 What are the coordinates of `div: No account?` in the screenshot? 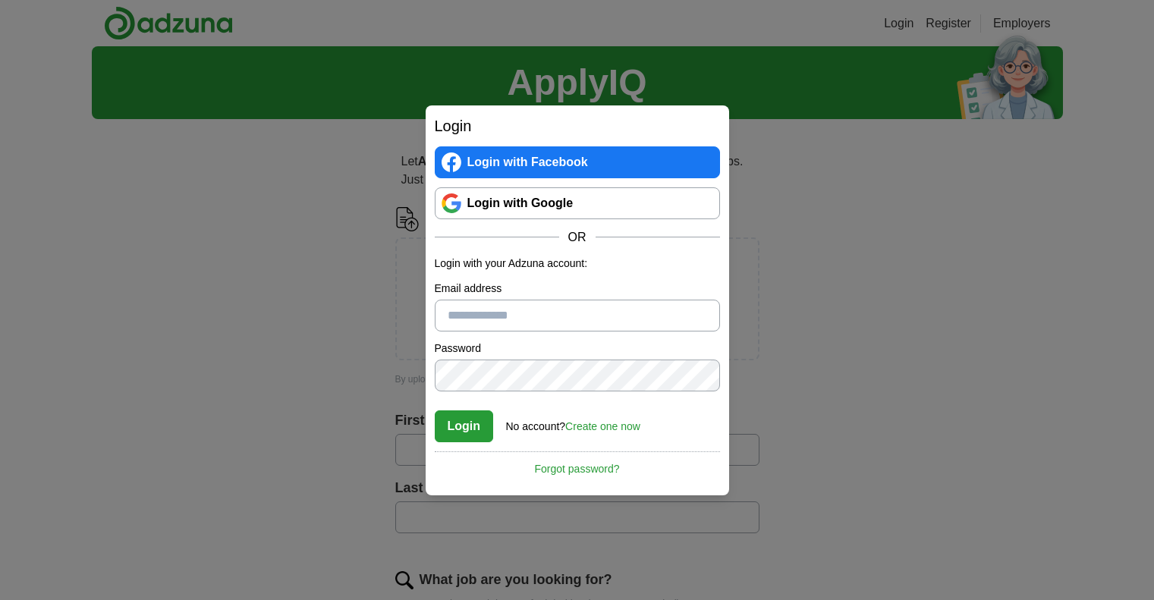 It's located at (573, 422).